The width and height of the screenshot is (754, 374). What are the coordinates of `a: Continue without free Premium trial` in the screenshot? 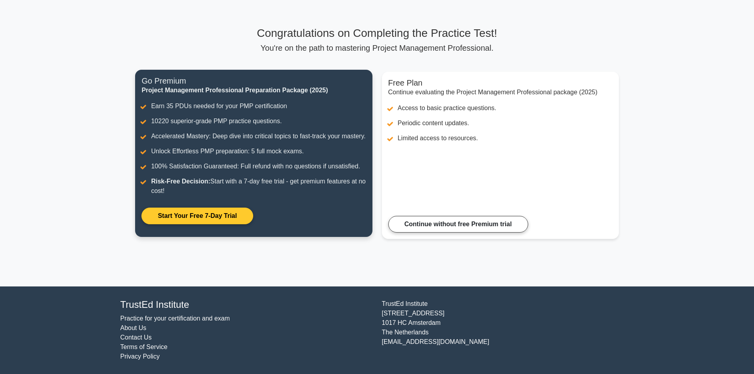 It's located at (458, 224).